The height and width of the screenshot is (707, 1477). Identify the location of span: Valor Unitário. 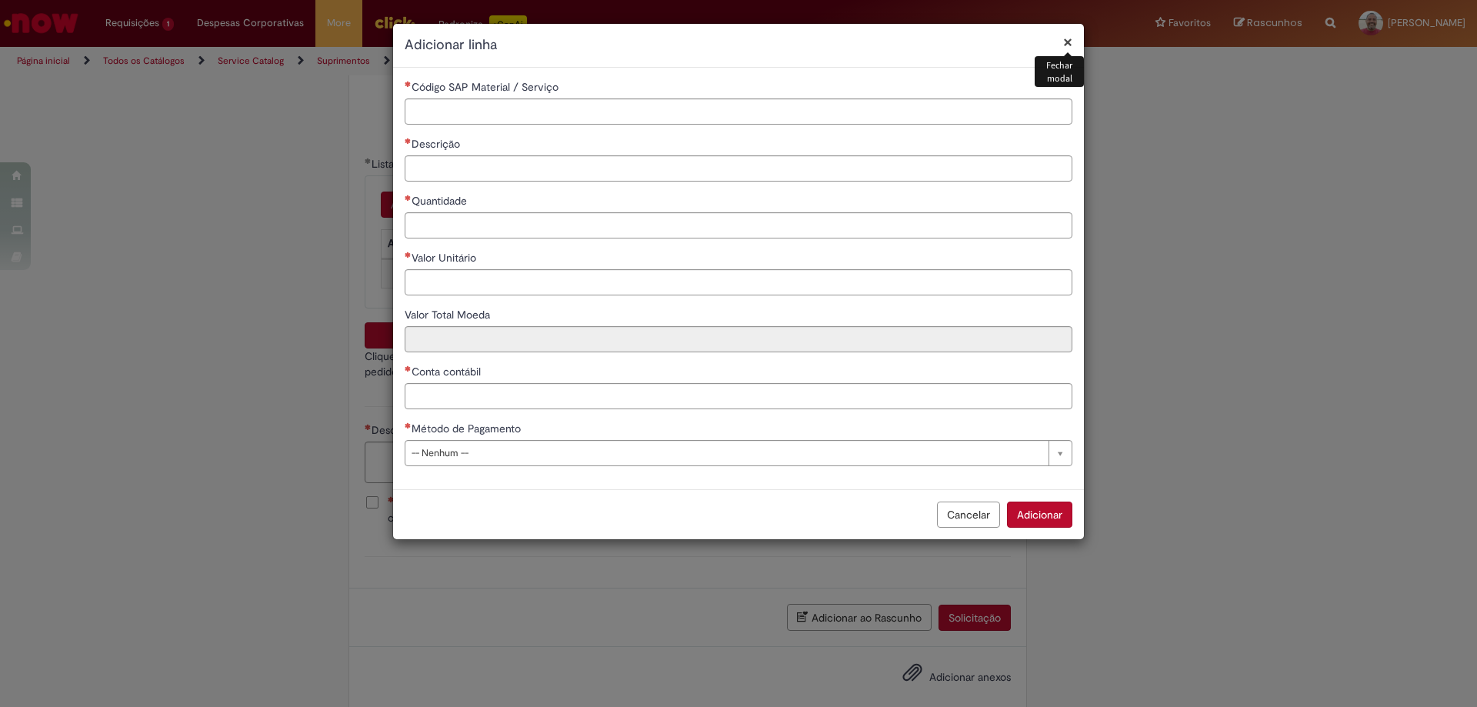
(445, 258).